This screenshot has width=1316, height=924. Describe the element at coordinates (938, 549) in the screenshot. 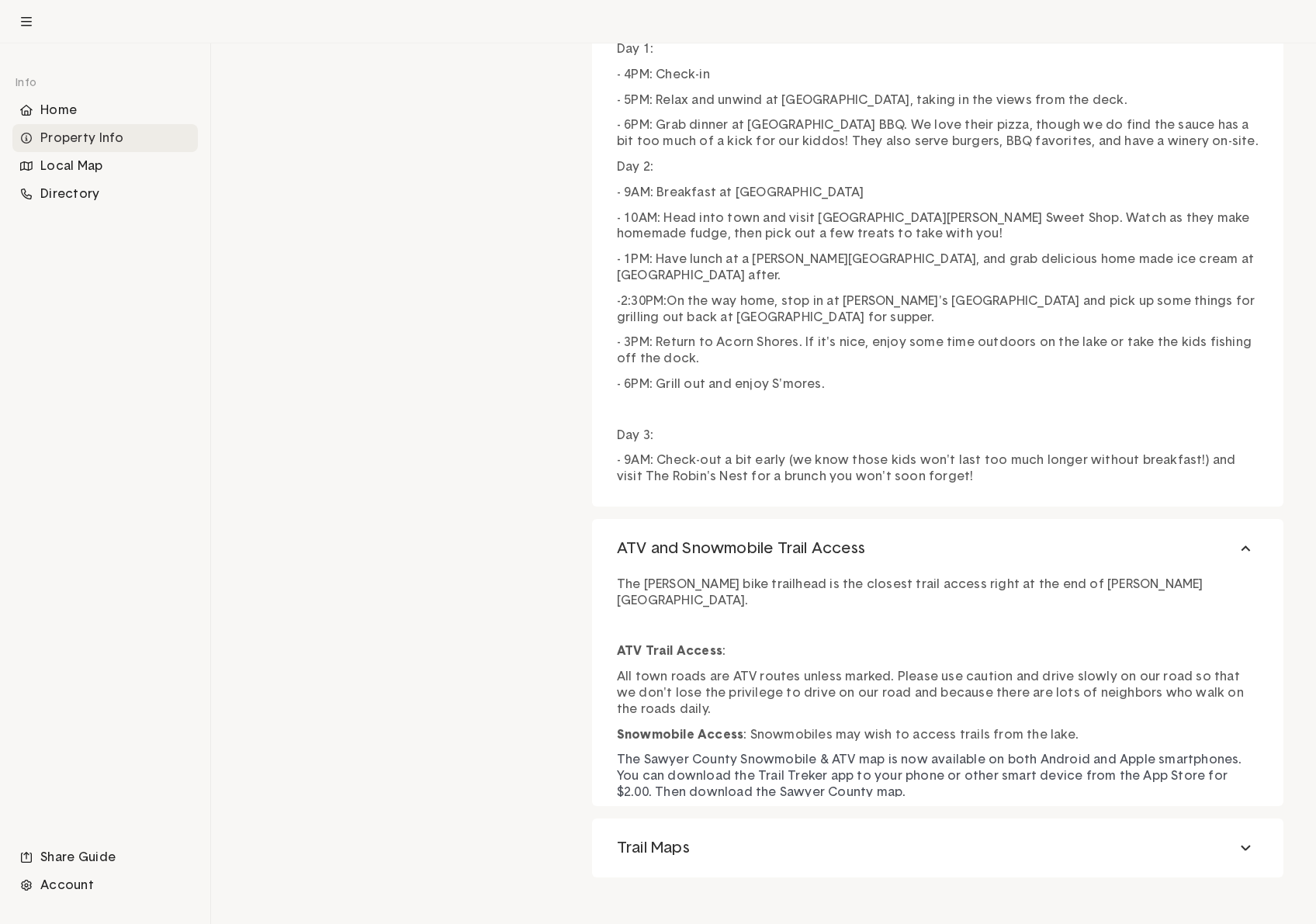

I see `button: ATV and Snowmobile Trail Access` at that location.